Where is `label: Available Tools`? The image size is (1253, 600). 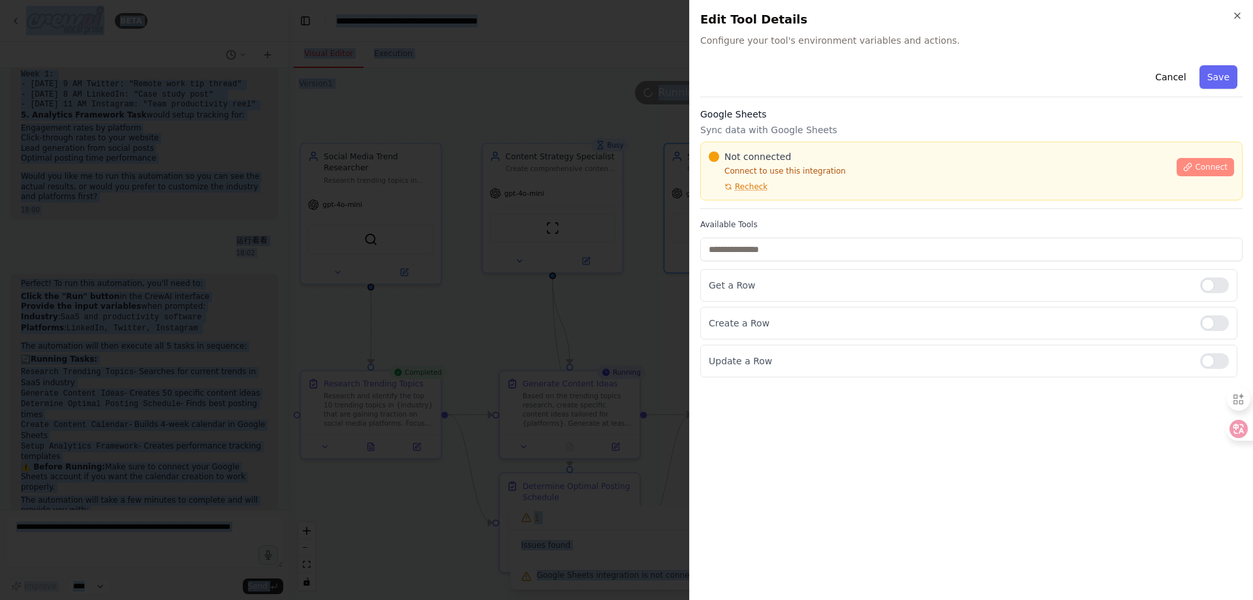 label: Available Tools is located at coordinates (971, 225).